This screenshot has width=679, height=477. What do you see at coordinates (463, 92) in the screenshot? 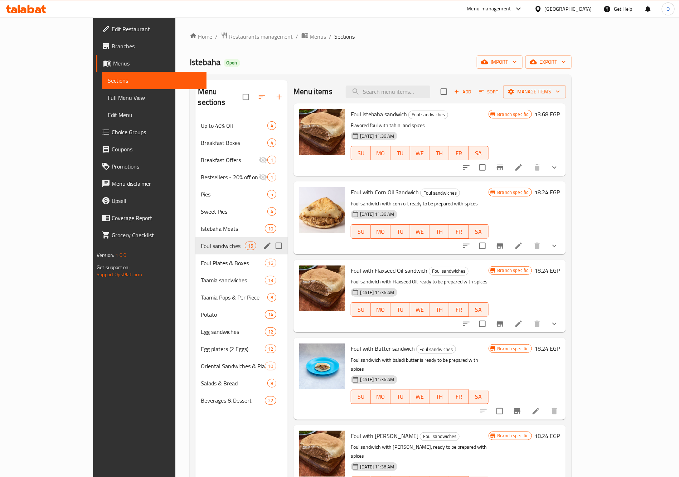
I see `span: Add` at bounding box center [463, 92].